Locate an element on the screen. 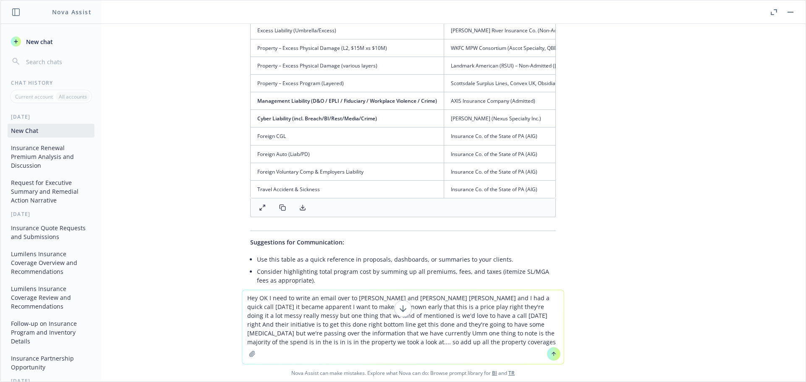 Image resolution: width=806 pixels, height=382 pixels. button: Insurance Partnership Opportunity is located at coordinates (51, 363).